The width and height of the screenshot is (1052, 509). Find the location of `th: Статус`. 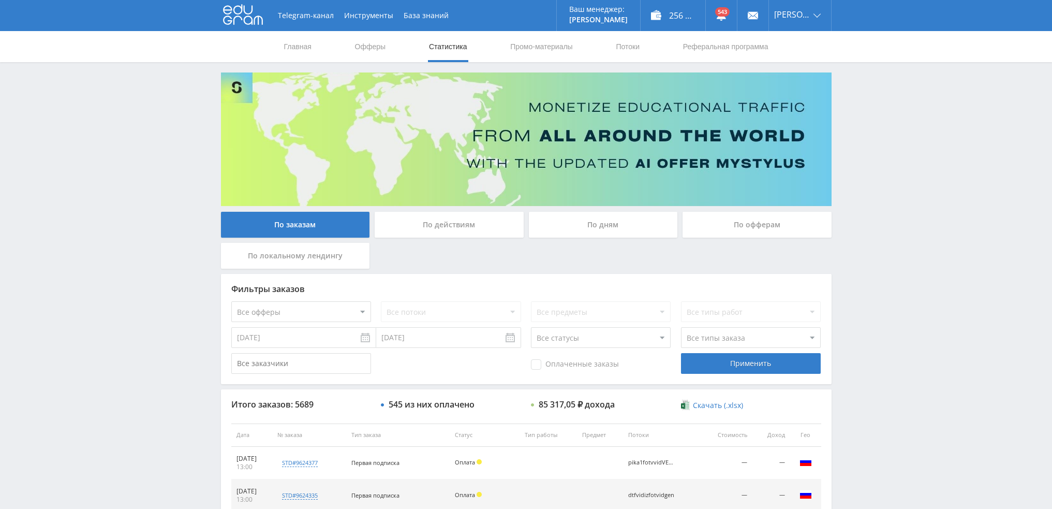

th: Статус is located at coordinates (485, 435).